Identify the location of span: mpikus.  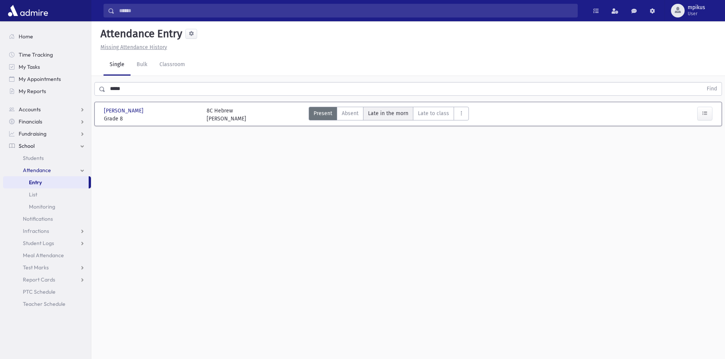
(696, 8).